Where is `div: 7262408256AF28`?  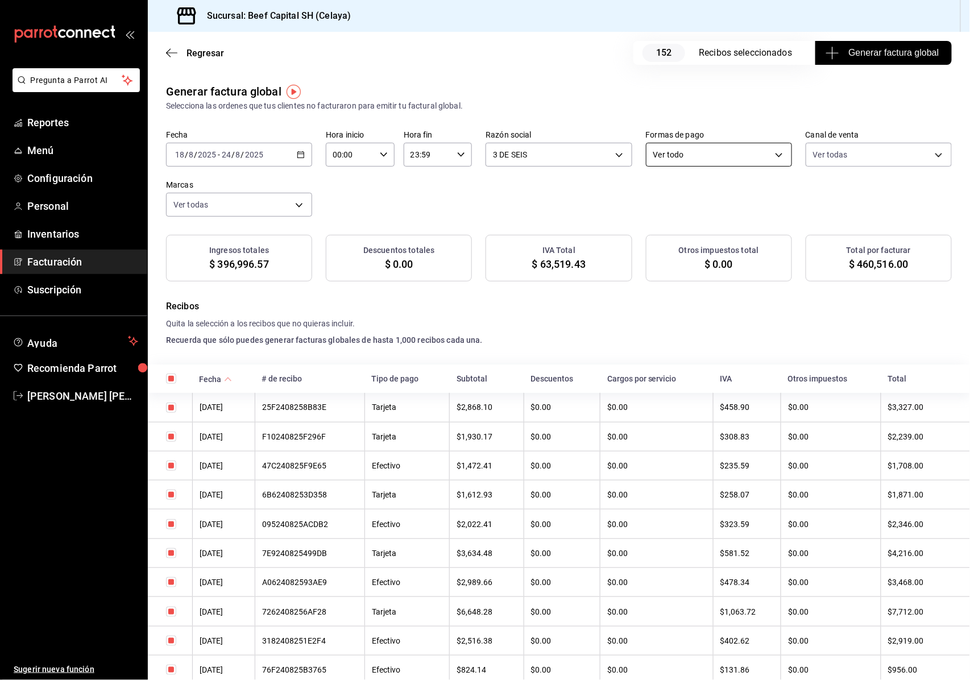 div: 7262408256AF28 is located at coordinates (310, 612).